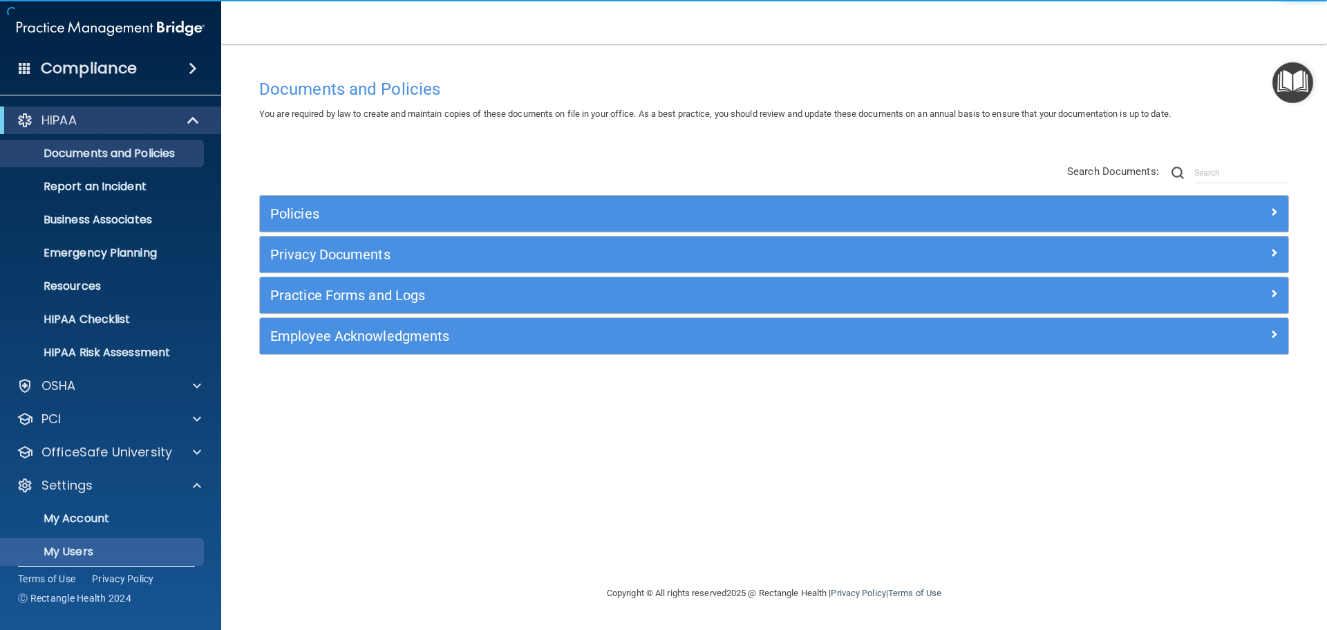 Image resolution: width=1327 pixels, height=630 pixels. I want to click on h5: Policies, so click(646, 214).